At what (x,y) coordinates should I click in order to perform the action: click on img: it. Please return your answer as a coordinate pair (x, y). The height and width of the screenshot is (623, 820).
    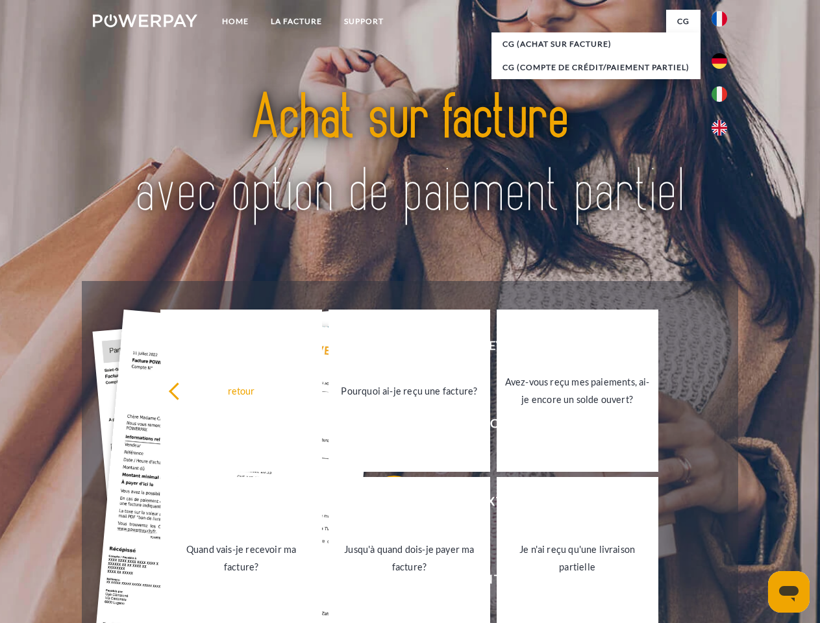
    Looking at the image, I should click on (719, 94).